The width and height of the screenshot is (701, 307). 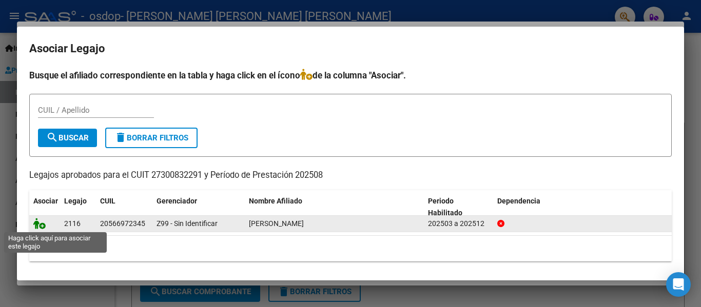 What do you see at coordinates (582, 207) in the screenshot?
I see `datatable-header-cell: Dependencia` at bounding box center [582, 207].